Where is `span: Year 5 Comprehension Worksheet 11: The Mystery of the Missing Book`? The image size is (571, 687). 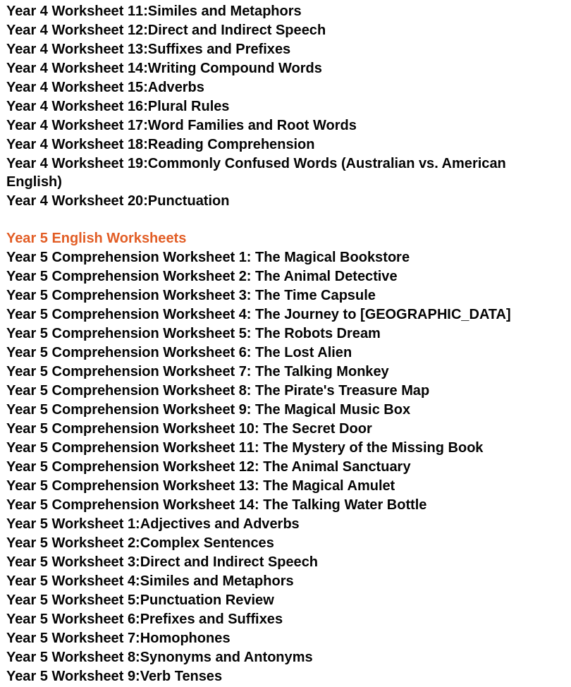 span: Year 5 Comprehension Worksheet 11: The Mystery of the Missing Book is located at coordinates (245, 447).